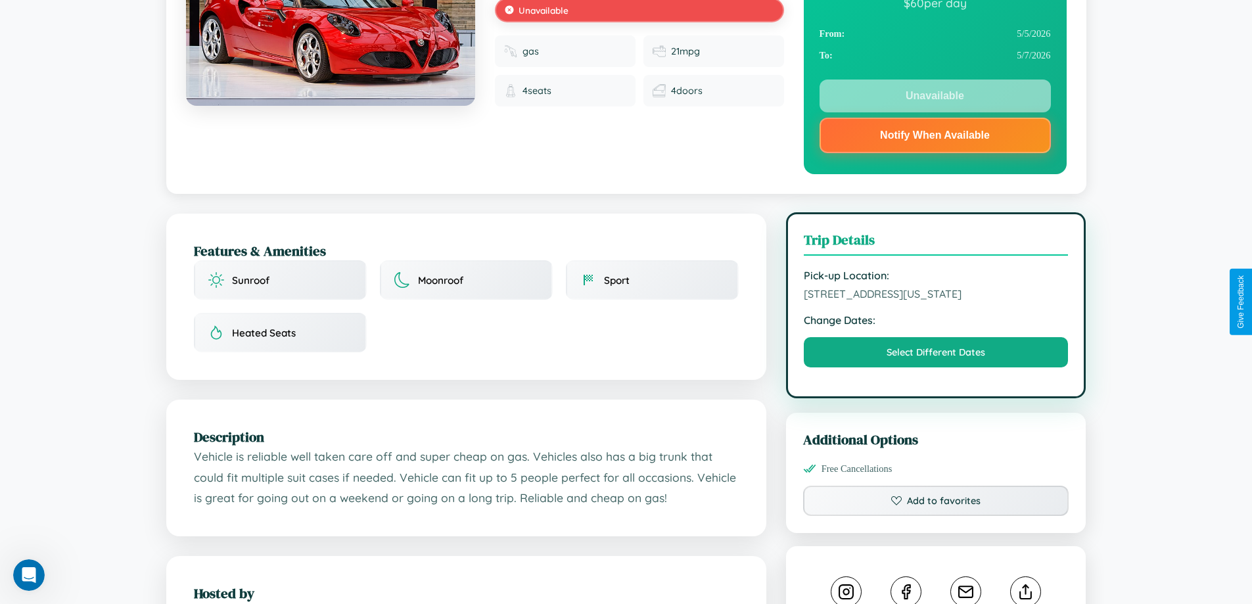 The height and width of the screenshot is (604, 1252). Describe the element at coordinates (687, 91) in the screenshot. I see `span: 4 doors` at that location.